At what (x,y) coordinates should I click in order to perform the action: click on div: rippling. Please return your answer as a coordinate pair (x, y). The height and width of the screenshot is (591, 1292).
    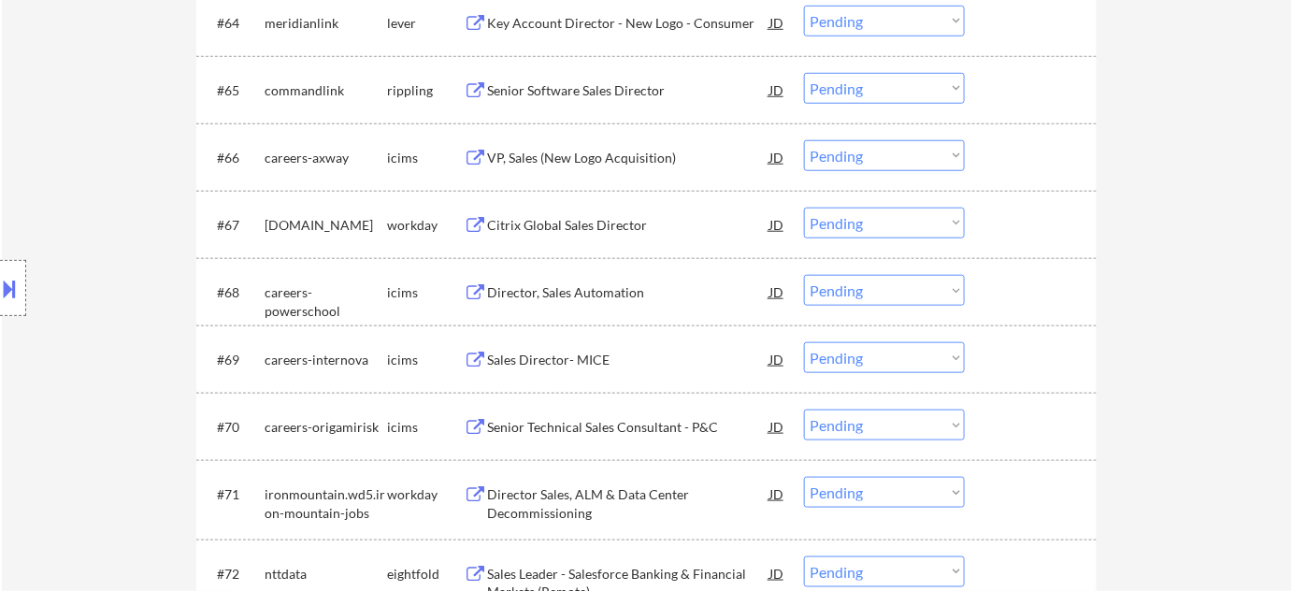
    Looking at the image, I should click on (425, 91).